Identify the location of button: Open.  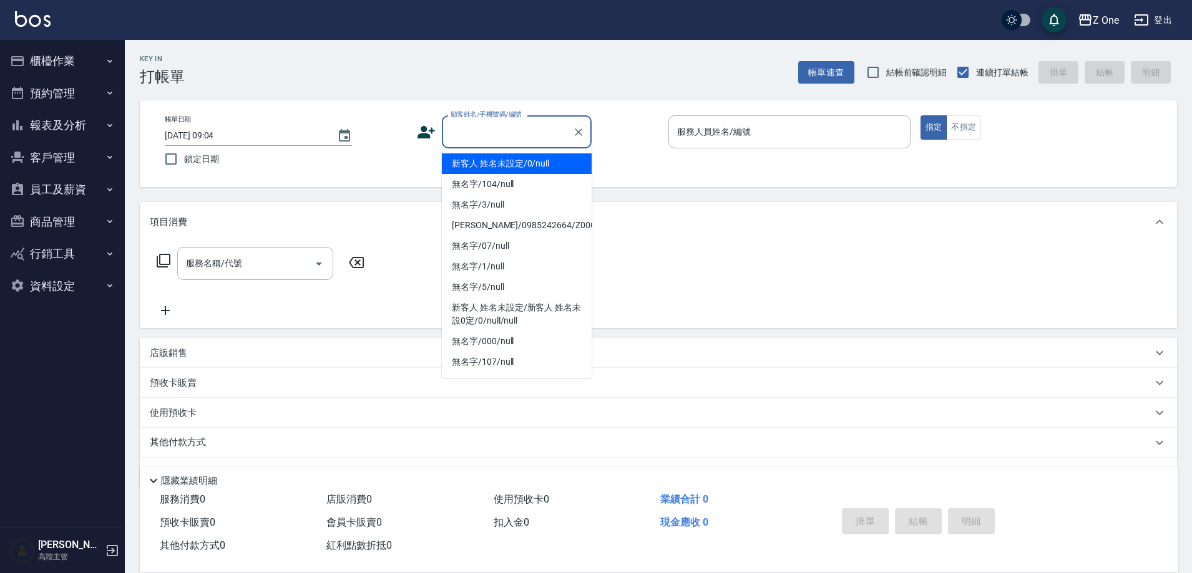
(319, 264).